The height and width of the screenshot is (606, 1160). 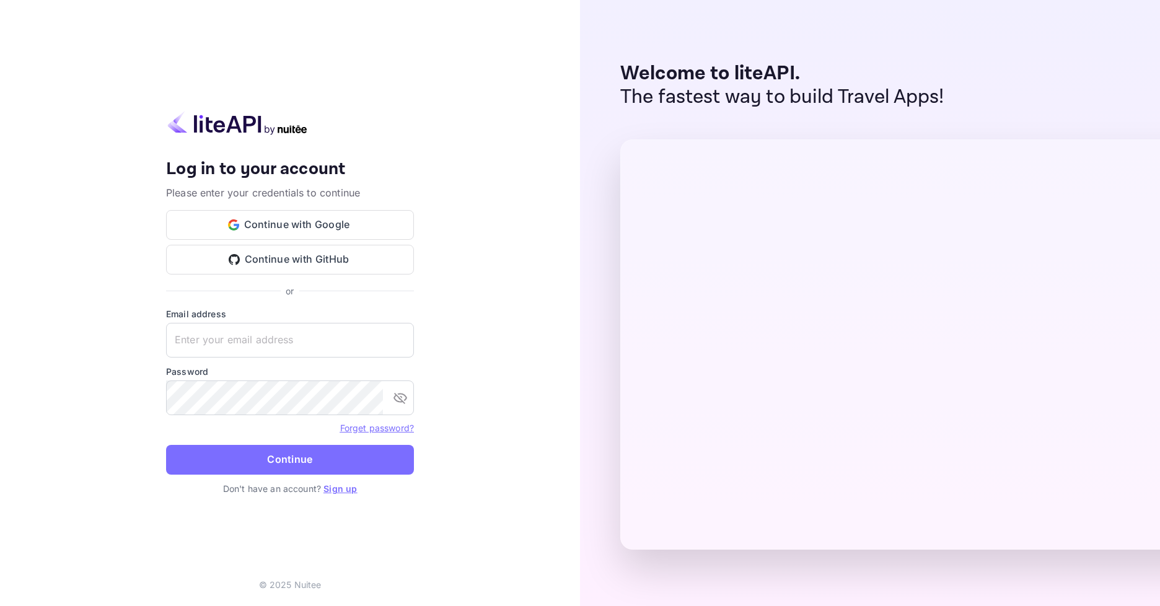 What do you see at coordinates (290, 488) in the screenshot?
I see `p: Don't have an account?` at bounding box center [290, 488].